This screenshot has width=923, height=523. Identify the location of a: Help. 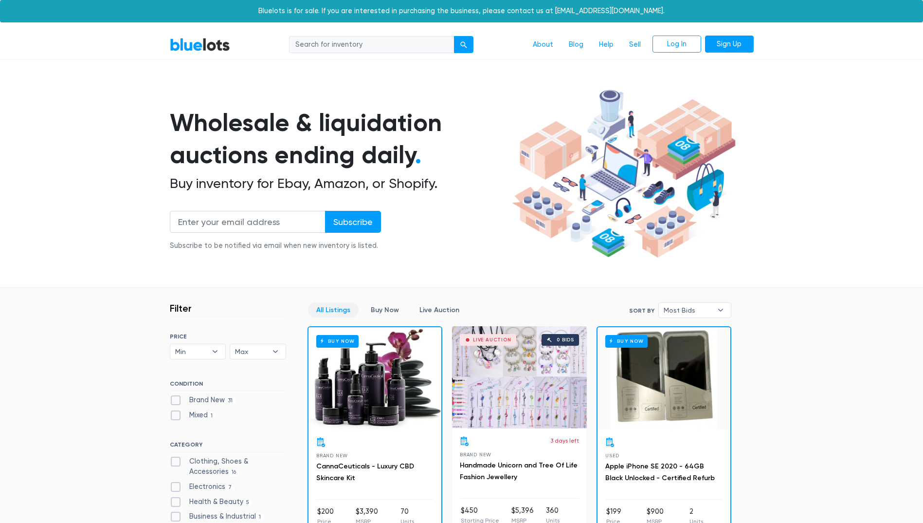
(606, 45).